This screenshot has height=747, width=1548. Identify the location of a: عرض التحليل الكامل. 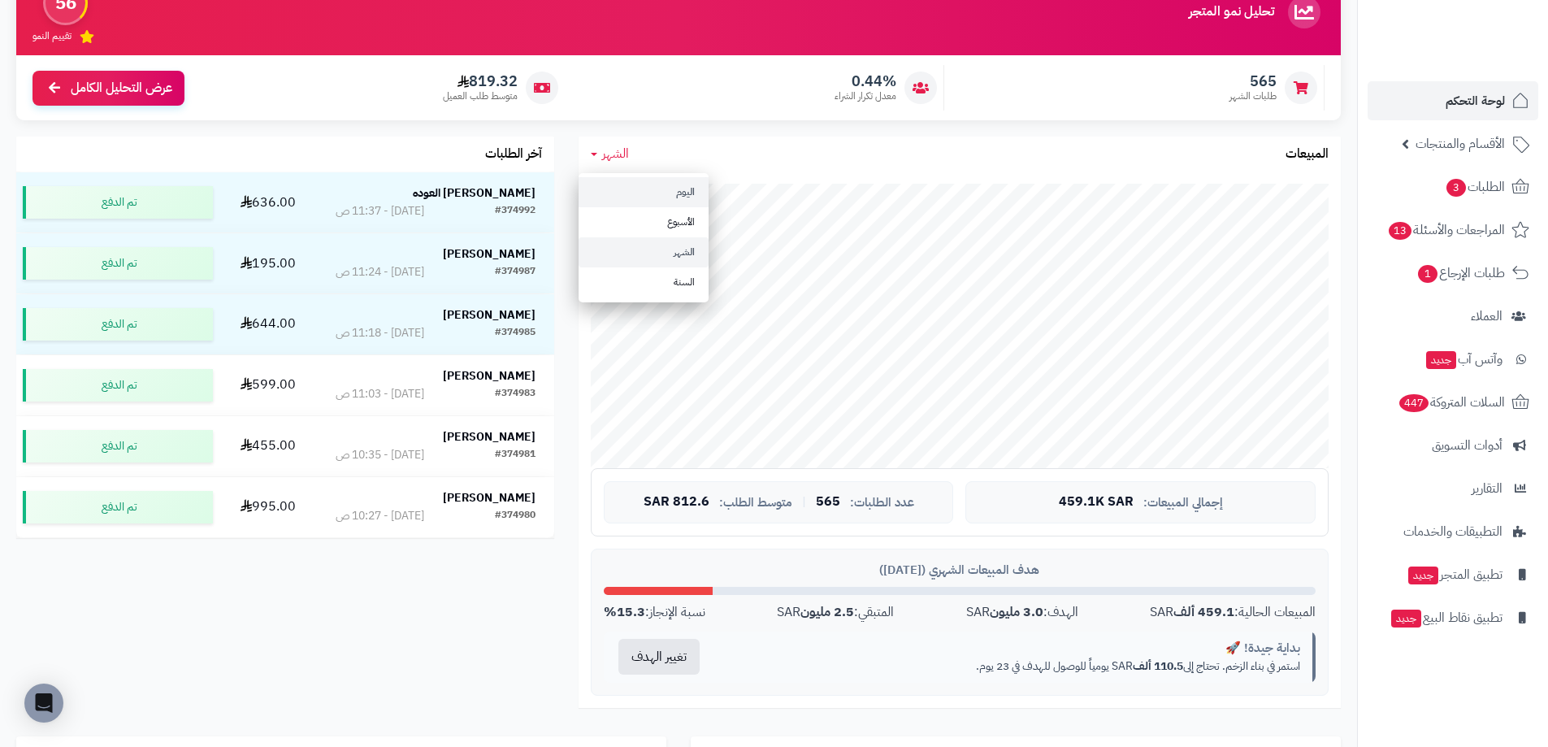
(108, 88).